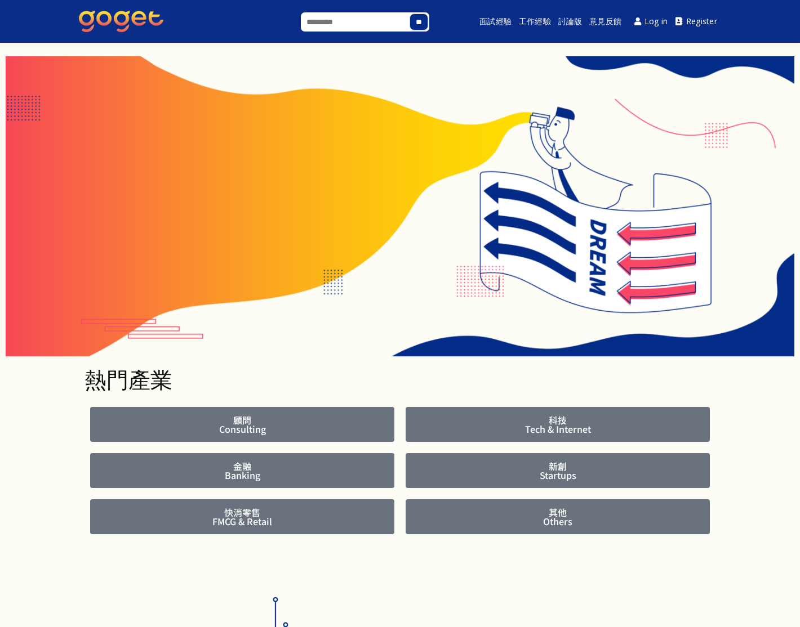 This screenshot has width=800, height=627. I want to click on span: 其他 Others, so click(557, 517).